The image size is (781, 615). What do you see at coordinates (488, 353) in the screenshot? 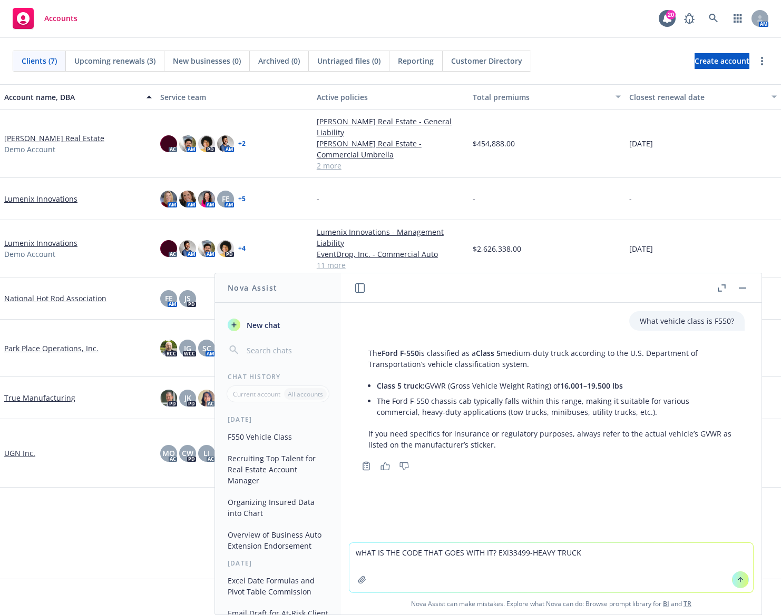
I see `span: Class 5` at bounding box center [488, 353].